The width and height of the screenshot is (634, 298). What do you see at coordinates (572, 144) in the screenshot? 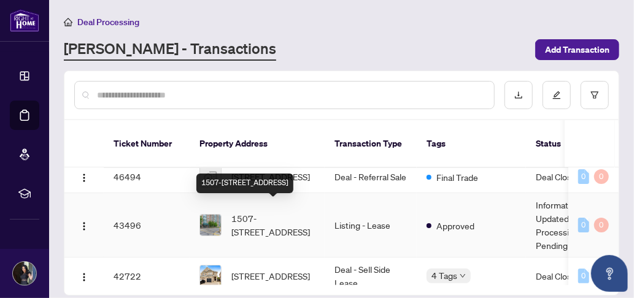
I see `th: Status` at bounding box center [572, 144].